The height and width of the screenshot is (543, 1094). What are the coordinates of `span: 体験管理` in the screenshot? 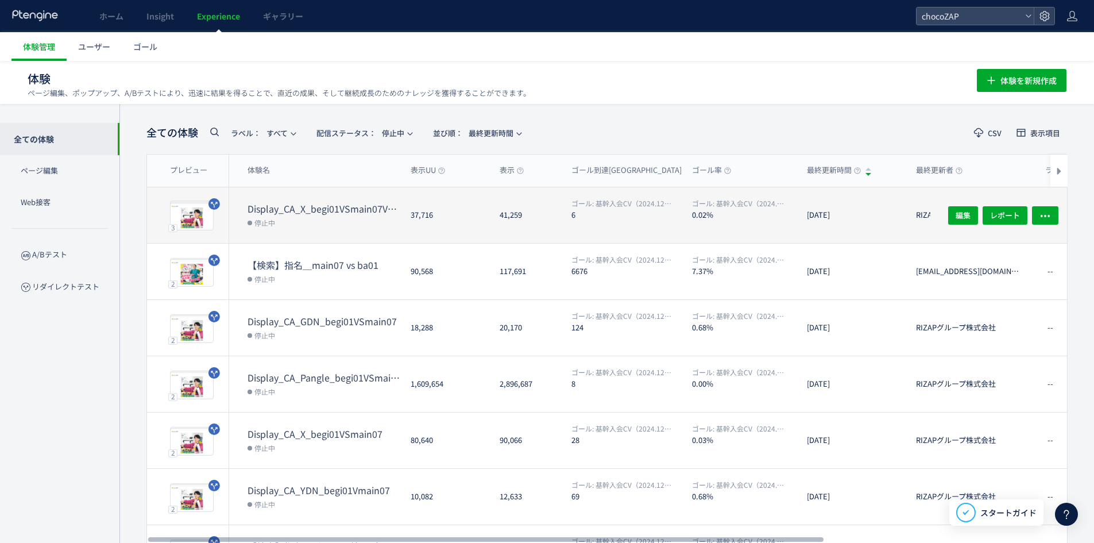 It's located at (39, 47).